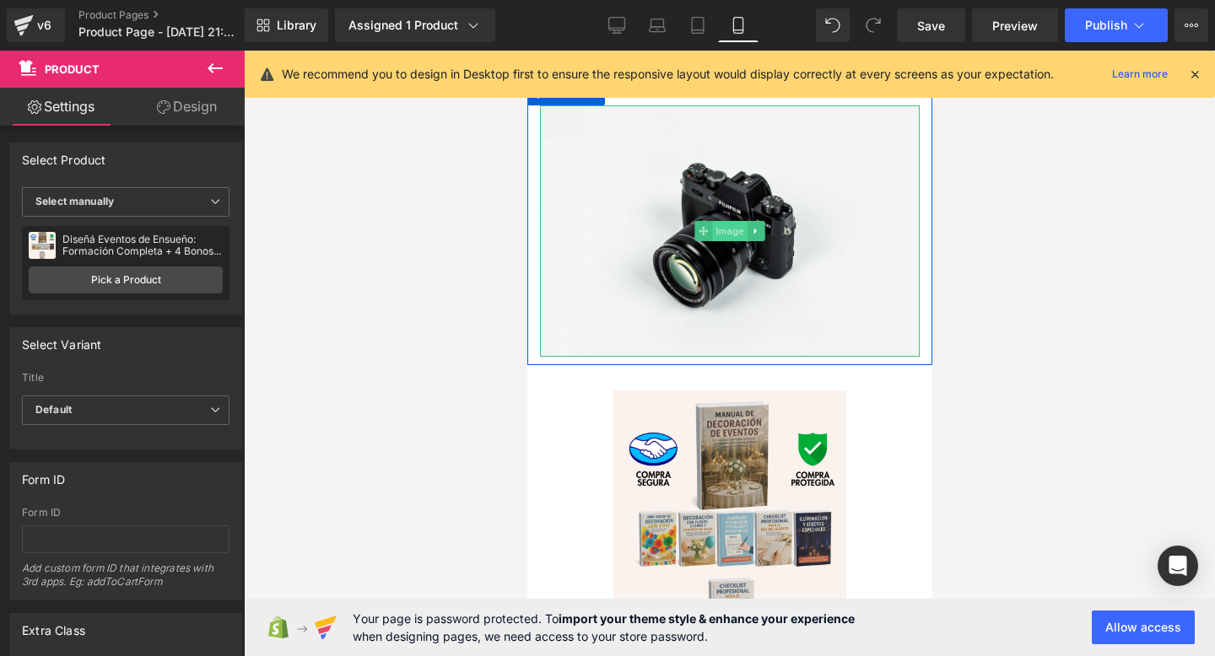 Image resolution: width=1215 pixels, height=656 pixels. Describe the element at coordinates (667, 74) in the screenshot. I see `p: We recommend you to design in Desktop first to ensure the responsive layout would display correct...` at that location.